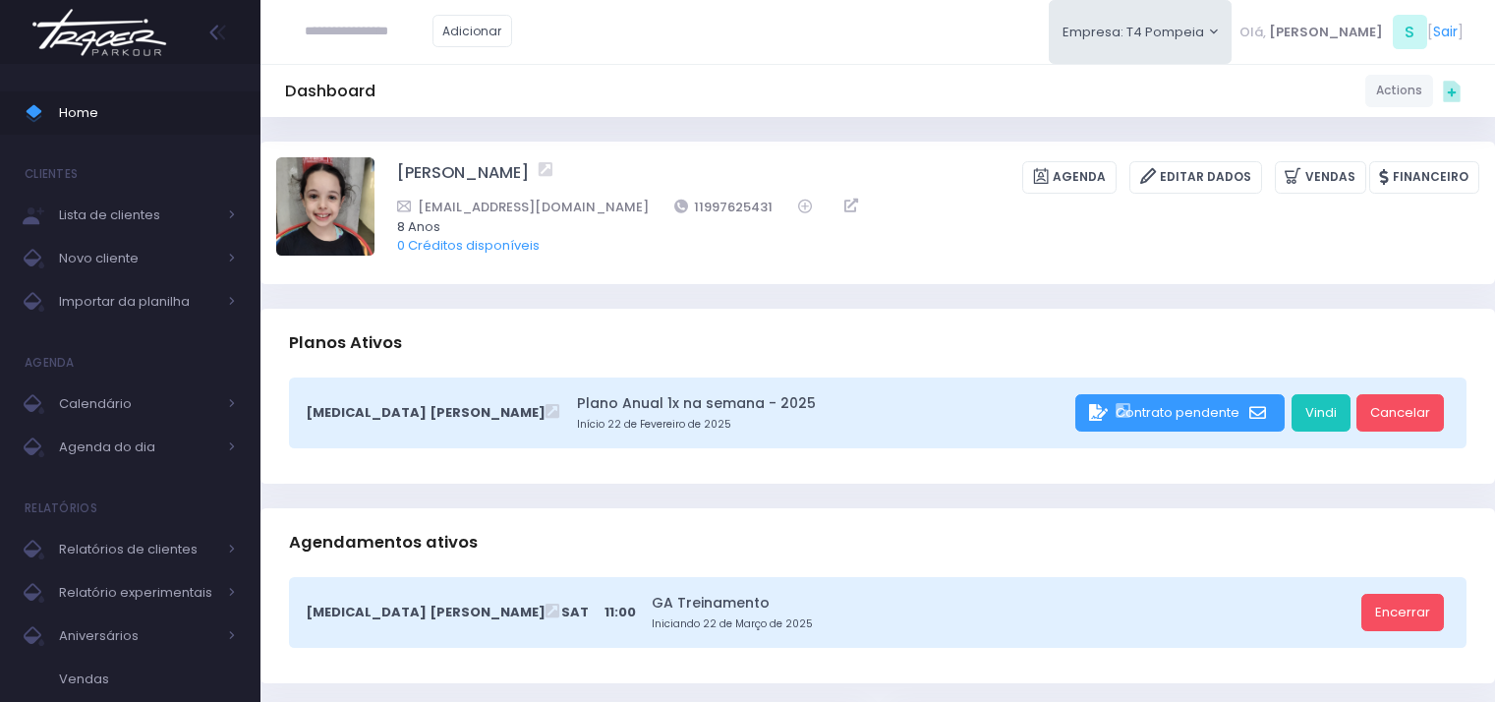 Image resolution: width=1495 pixels, height=702 pixels. Describe the element at coordinates (138, 447) in the screenshot. I see `span: Agenda do dia` at that location.